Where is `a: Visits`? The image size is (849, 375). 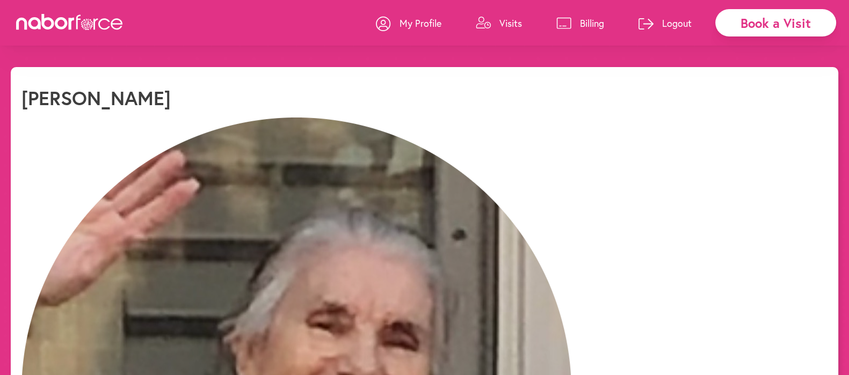 a: Visits is located at coordinates (499, 23).